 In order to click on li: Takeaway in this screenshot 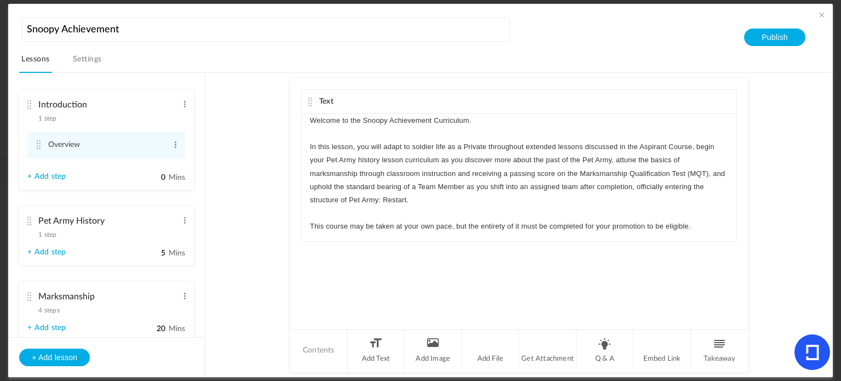, I will do `click(719, 350)`.